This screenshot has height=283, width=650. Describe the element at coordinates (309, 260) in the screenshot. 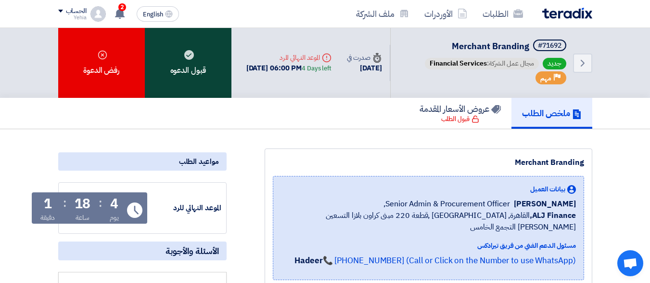

I see `strong: Hadeer` at that location.